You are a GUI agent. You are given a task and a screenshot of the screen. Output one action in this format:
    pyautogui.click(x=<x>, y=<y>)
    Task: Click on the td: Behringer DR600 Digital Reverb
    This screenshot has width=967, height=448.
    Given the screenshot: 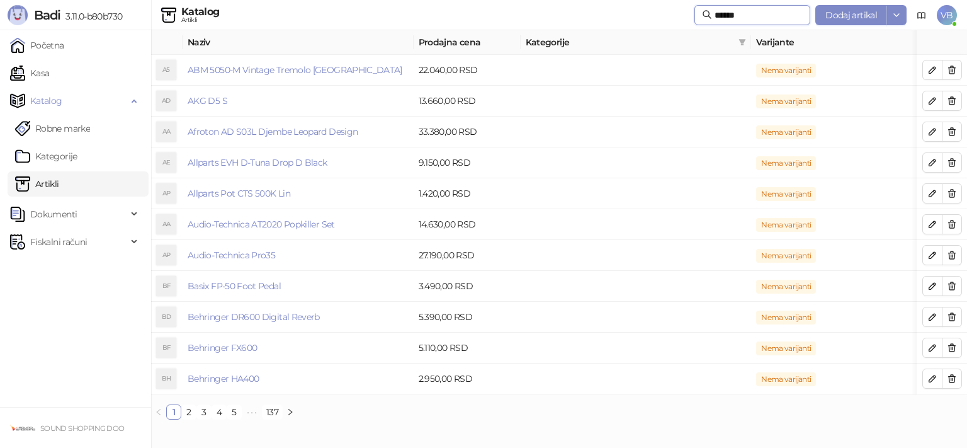 What is the action you would take?
    pyautogui.click(x=298, y=317)
    